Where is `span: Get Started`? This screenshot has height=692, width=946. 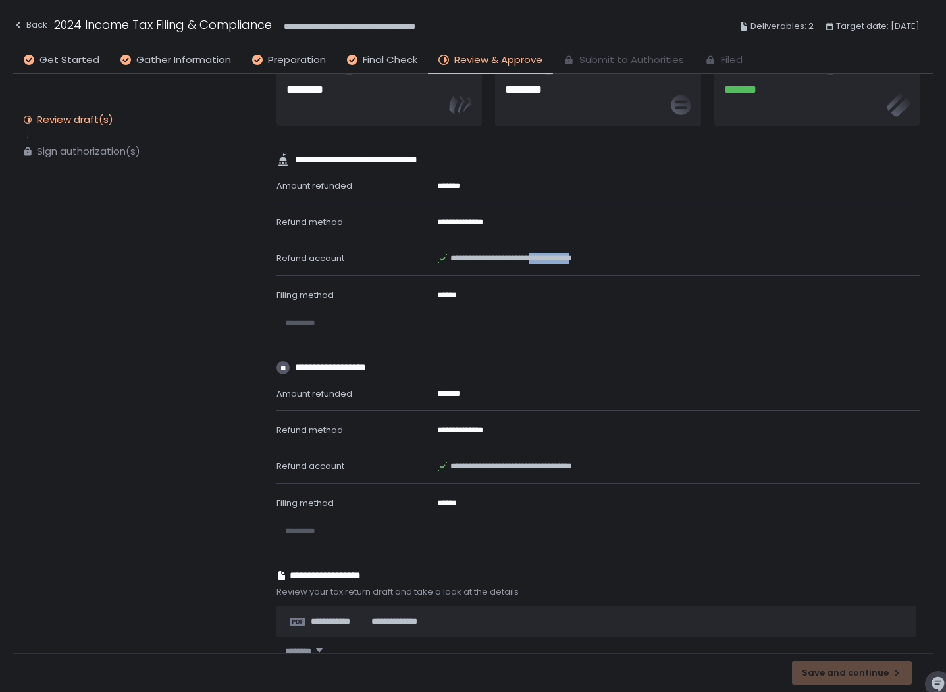
span: Get Started is located at coordinates (69, 60).